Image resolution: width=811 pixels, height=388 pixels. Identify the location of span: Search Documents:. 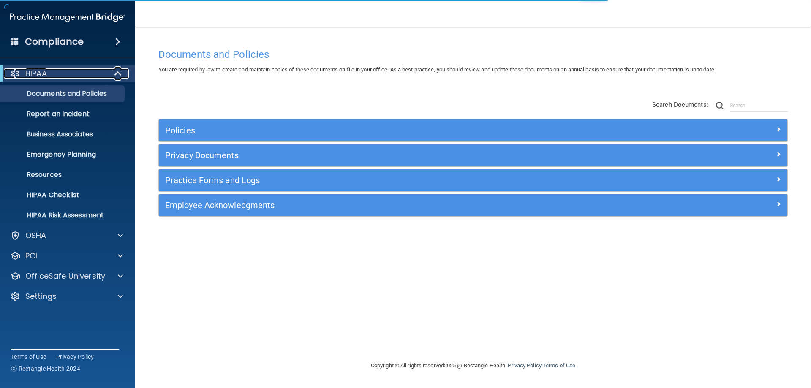
(680, 105).